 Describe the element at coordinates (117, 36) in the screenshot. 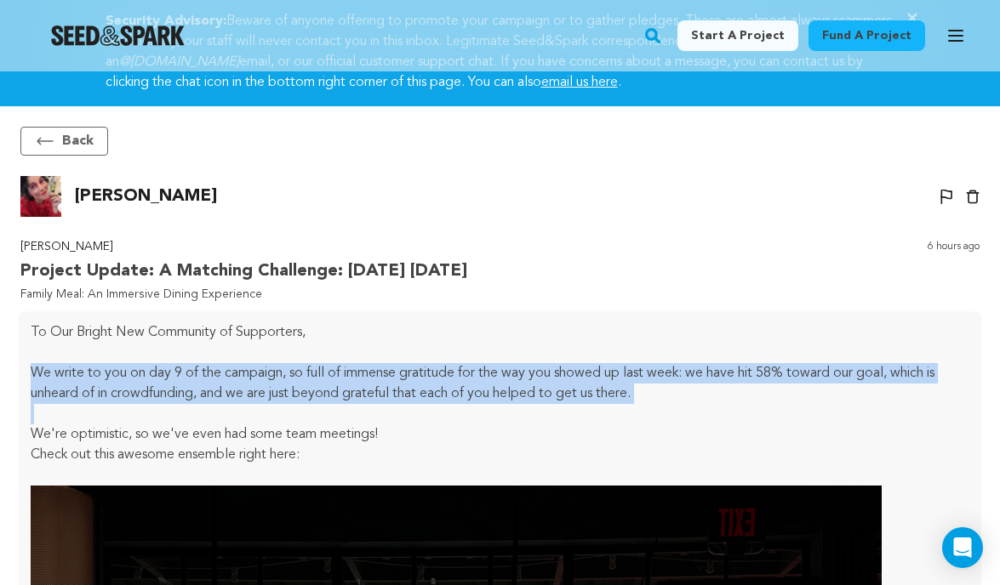

I see `img: Seed&Spark Logo Dark Mode` at that location.